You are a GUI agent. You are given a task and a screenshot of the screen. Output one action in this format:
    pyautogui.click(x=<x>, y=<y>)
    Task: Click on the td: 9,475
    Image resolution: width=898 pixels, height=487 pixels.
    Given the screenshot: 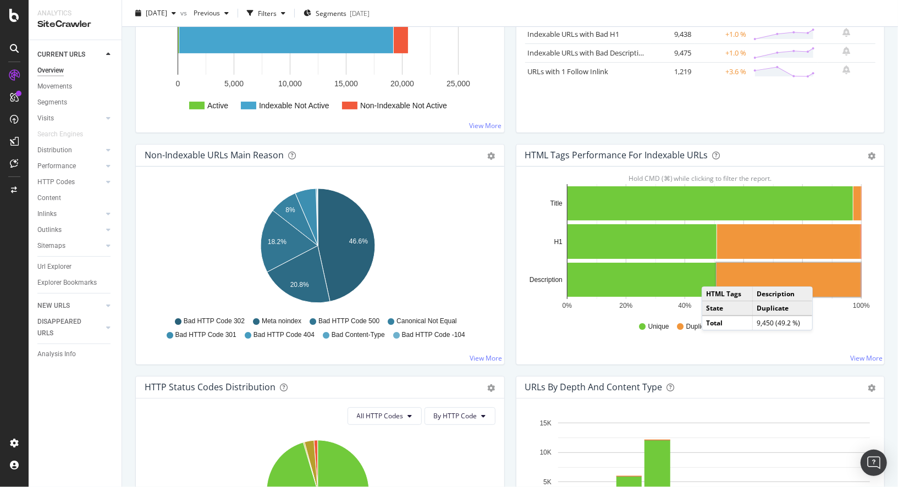 What is the action you would take?
    pyautogui.click(x=672, y=53)
    